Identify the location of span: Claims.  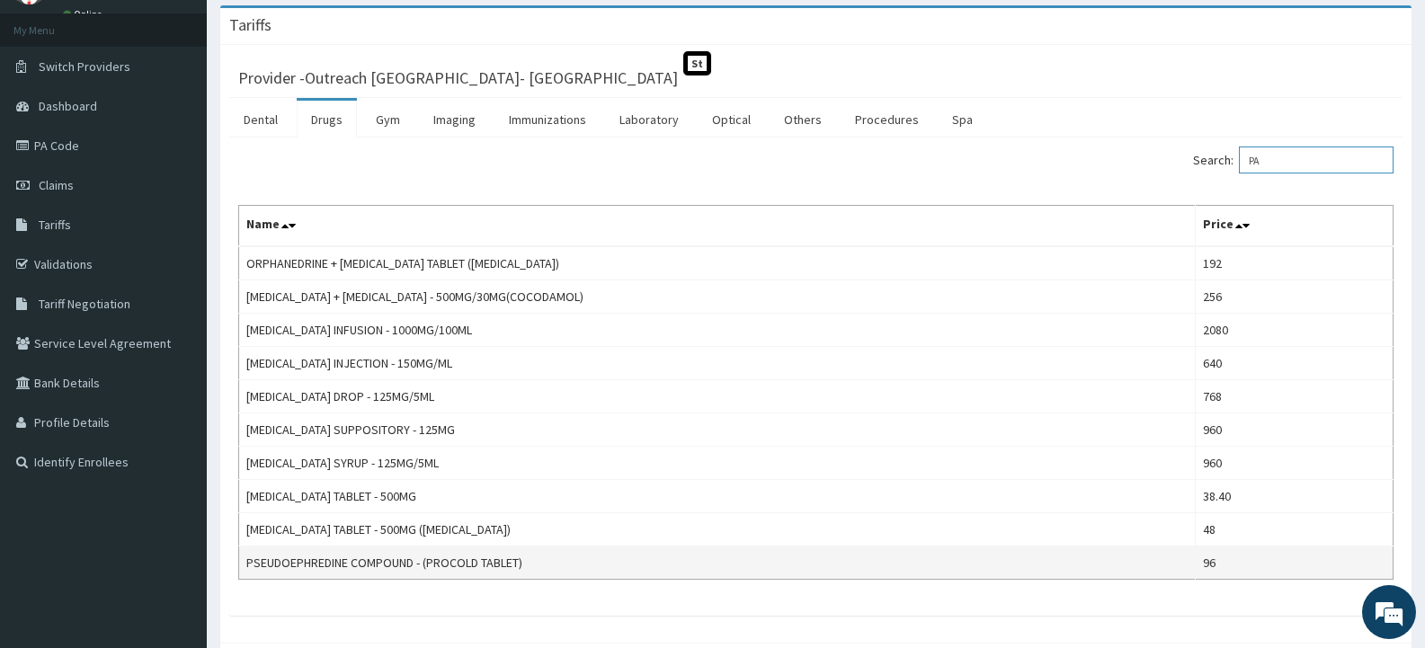
(56, 185).